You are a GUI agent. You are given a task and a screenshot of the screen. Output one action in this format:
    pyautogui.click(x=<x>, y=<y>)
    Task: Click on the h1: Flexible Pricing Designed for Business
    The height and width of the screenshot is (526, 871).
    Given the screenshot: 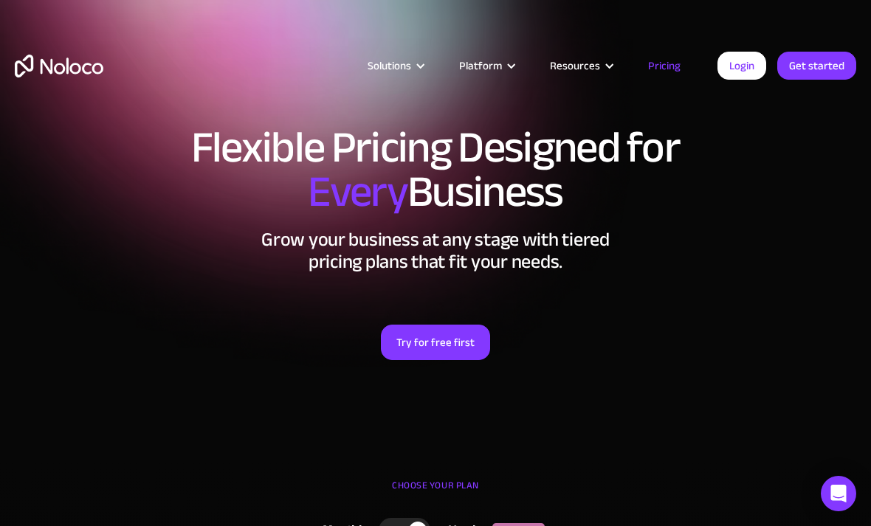 What is the action you would take?
    pyautogui.click(x=436, y=170)
    